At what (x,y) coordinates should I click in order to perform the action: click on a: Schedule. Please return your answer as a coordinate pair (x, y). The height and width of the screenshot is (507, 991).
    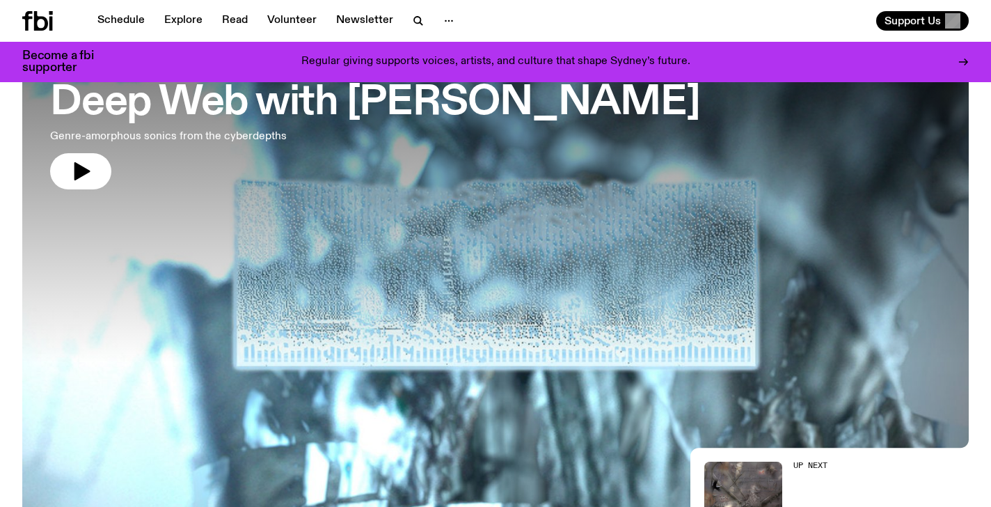
    Looking at the image, I should click on (121, 21).